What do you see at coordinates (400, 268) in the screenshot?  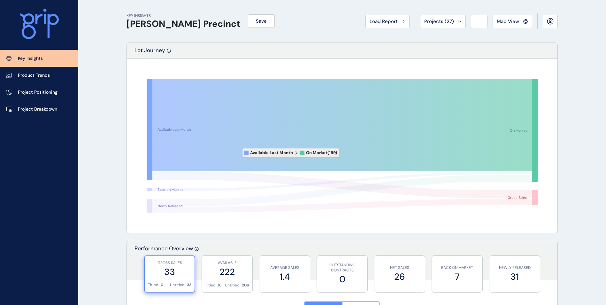 I see `p: NET SALES` at bounding box center [400, 268].